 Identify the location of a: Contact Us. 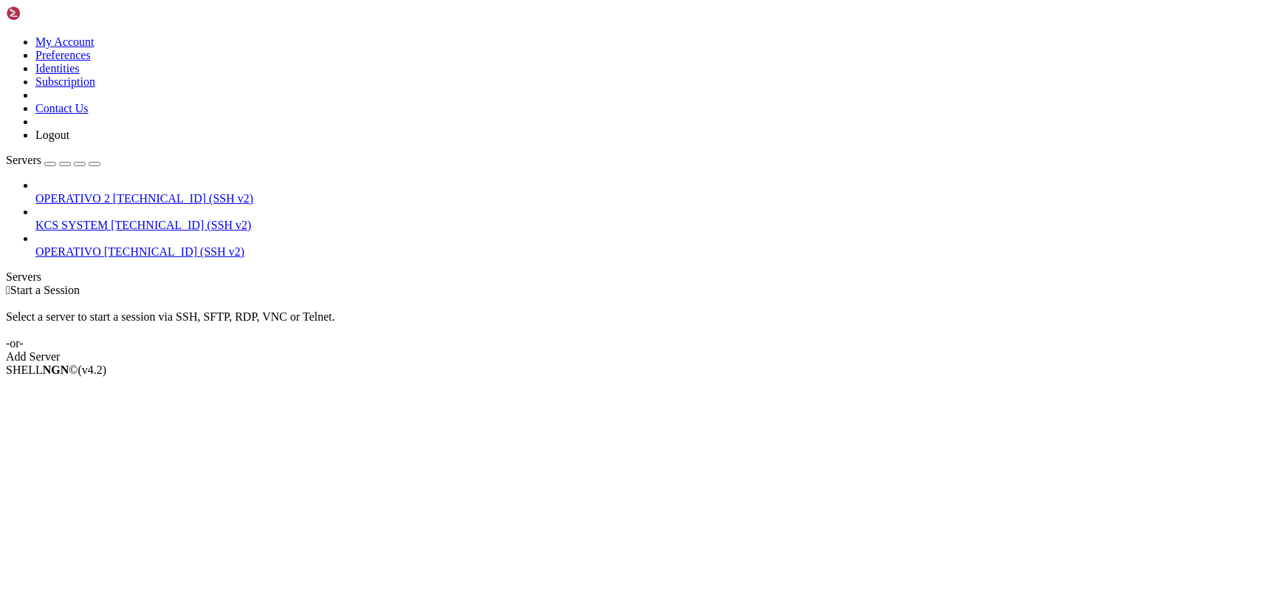
(62, 108).